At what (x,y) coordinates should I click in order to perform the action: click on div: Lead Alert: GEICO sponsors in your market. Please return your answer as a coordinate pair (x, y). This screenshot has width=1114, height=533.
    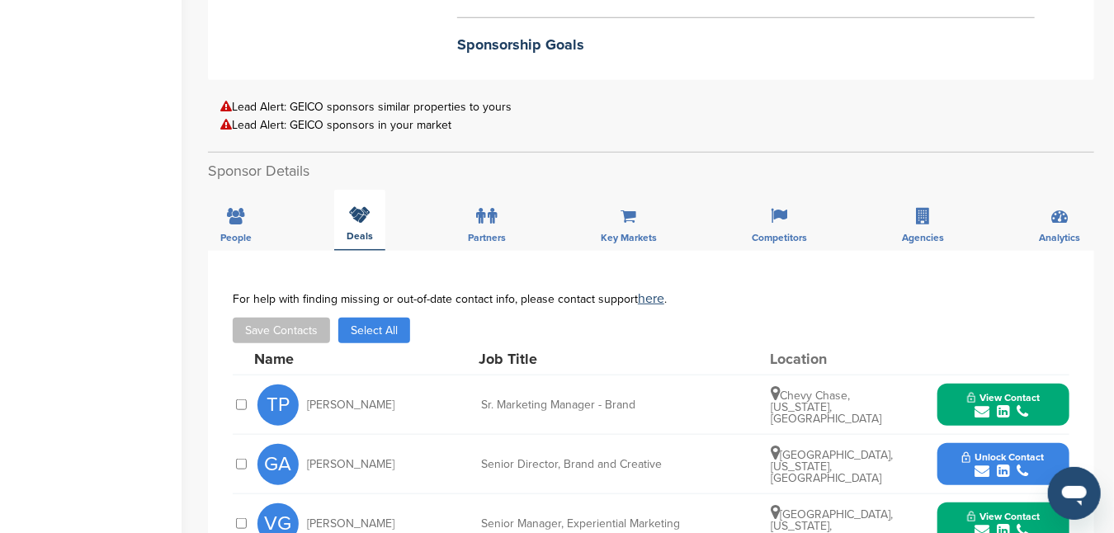
    Looking at the image, I should click on (651, 125).